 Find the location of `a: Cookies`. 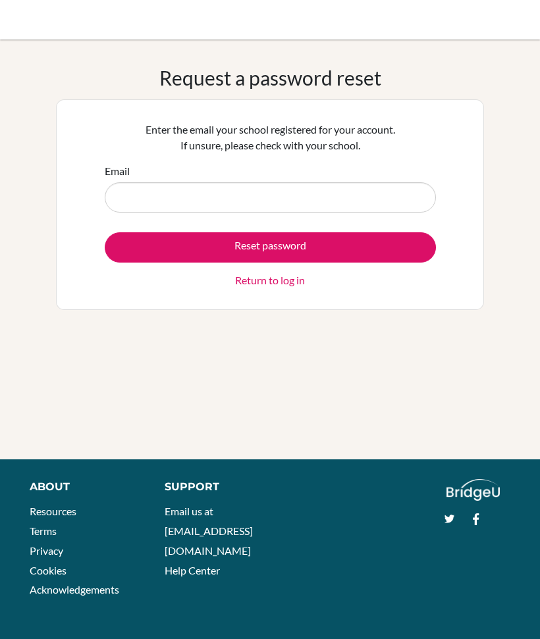

a: Cookies is located at coordinates (48, 570).